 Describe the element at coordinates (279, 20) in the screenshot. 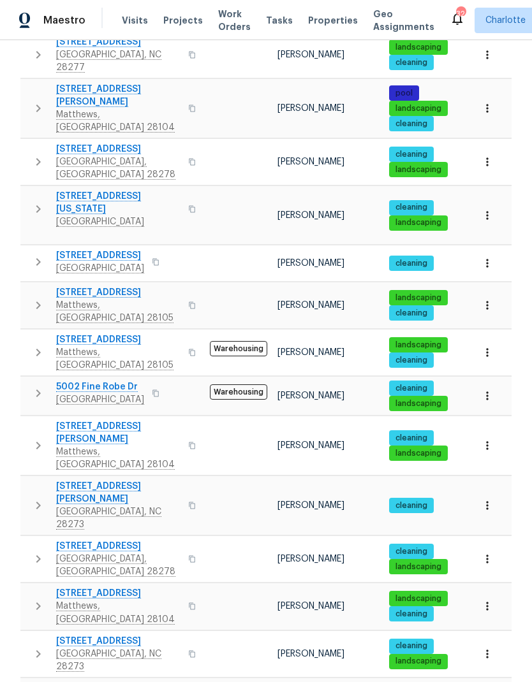

I see `span: Tasks` at that location.